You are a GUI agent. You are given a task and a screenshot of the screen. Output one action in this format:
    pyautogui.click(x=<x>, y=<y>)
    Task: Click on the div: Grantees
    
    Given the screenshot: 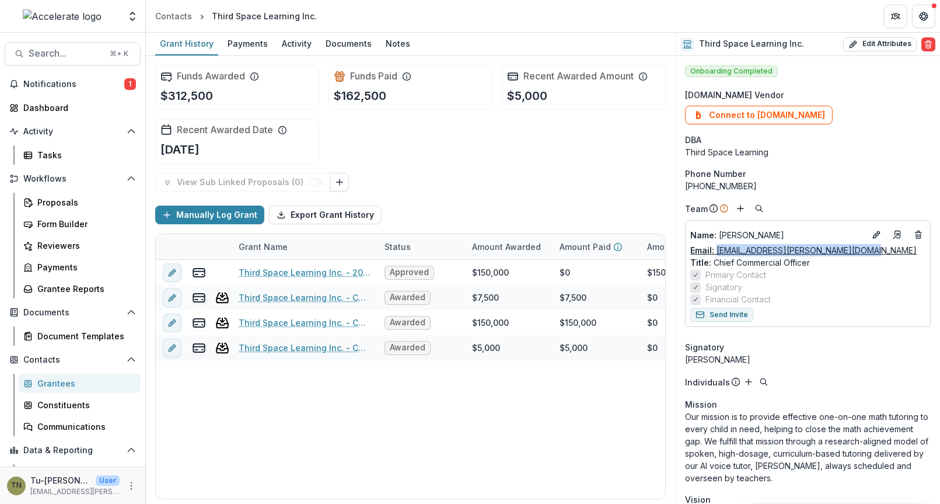 What is the action you would take?
    pyautogui.click(x=84, y=383)
    